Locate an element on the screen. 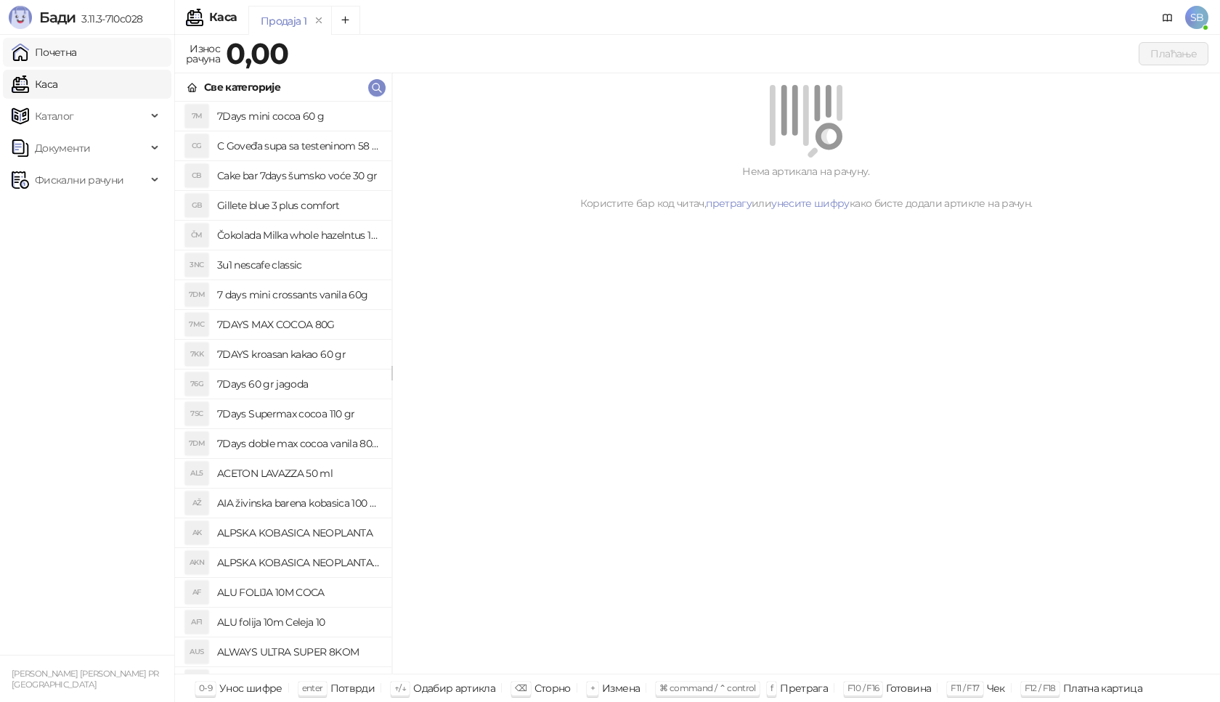  span: Бади is located at coordinates (57, 17).